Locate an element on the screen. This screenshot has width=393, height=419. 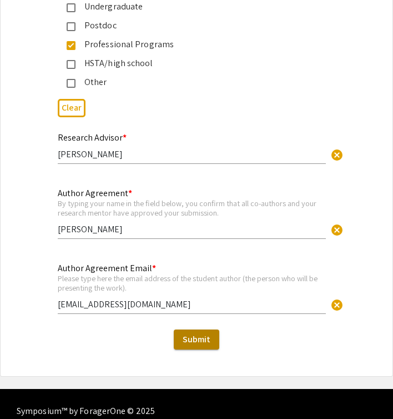
div: Professional Programs is located at coordinates (192, 44).